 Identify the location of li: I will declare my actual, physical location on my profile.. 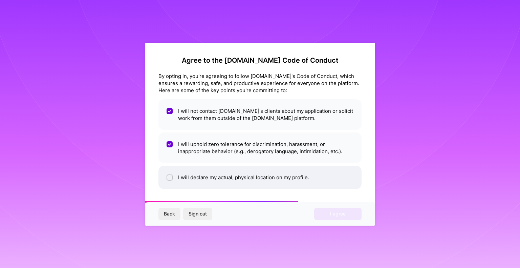
(260, 177).